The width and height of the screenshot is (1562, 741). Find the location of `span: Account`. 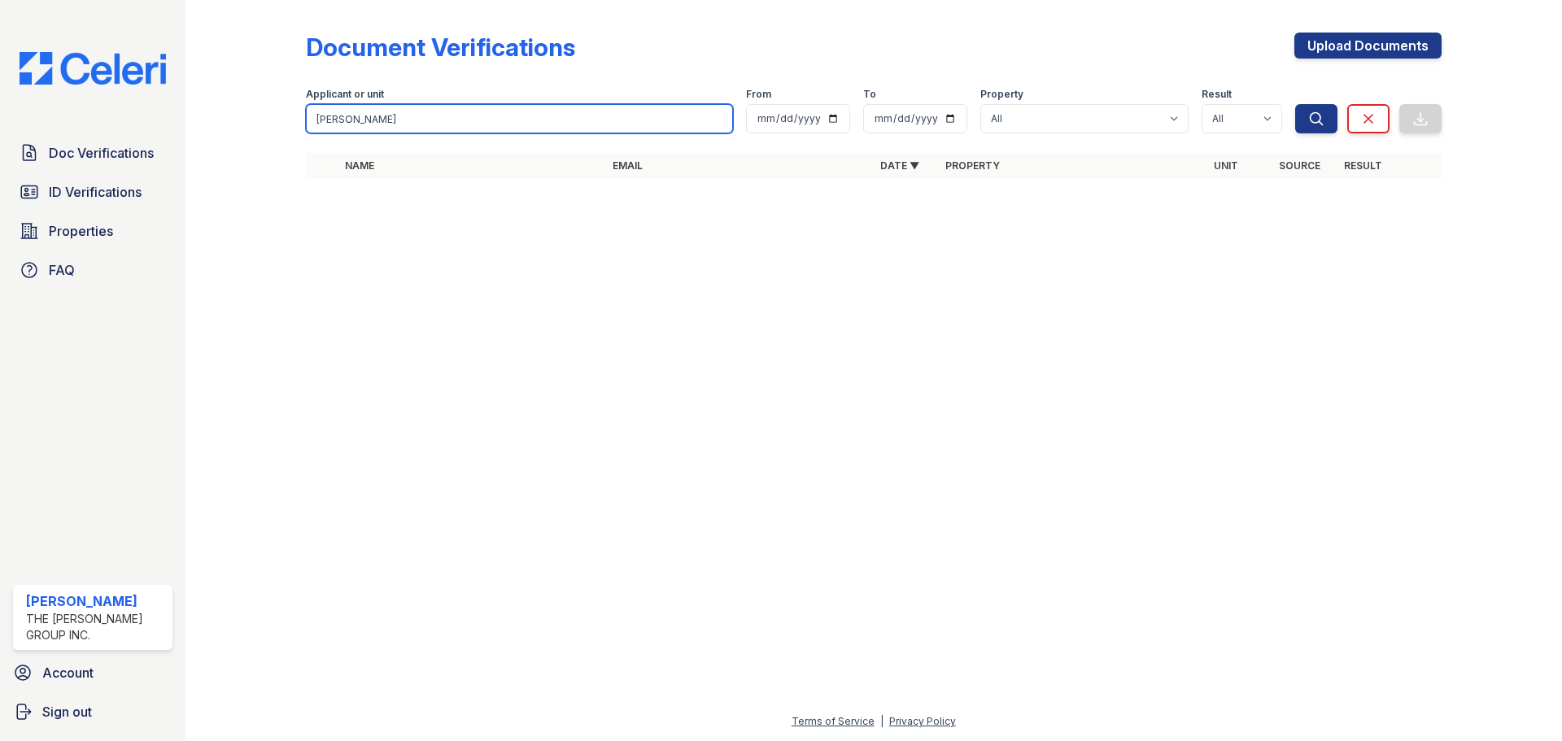

span: Account is located at coordinates (68, 673).